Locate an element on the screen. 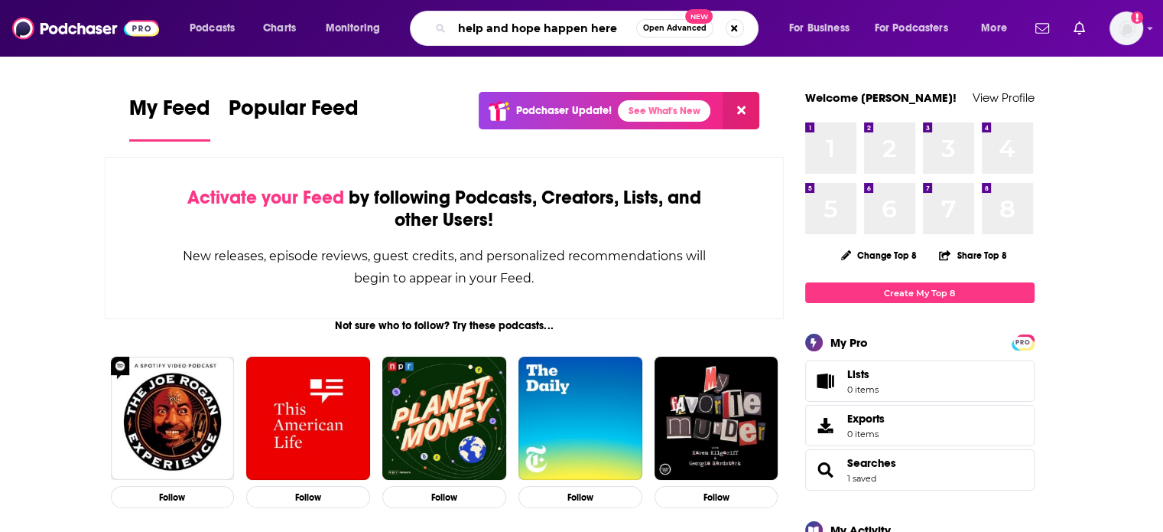 This screenshot has width=1163, height=532. span: For Podcasters is located at coordinates (912, 28).